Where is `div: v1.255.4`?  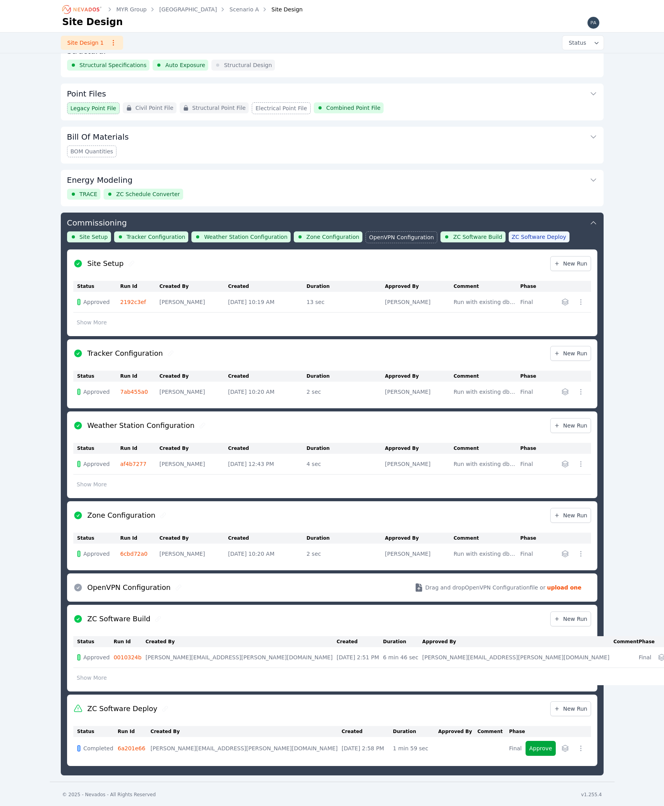 div: v1.255.4 is located at coordinates (592, 795).